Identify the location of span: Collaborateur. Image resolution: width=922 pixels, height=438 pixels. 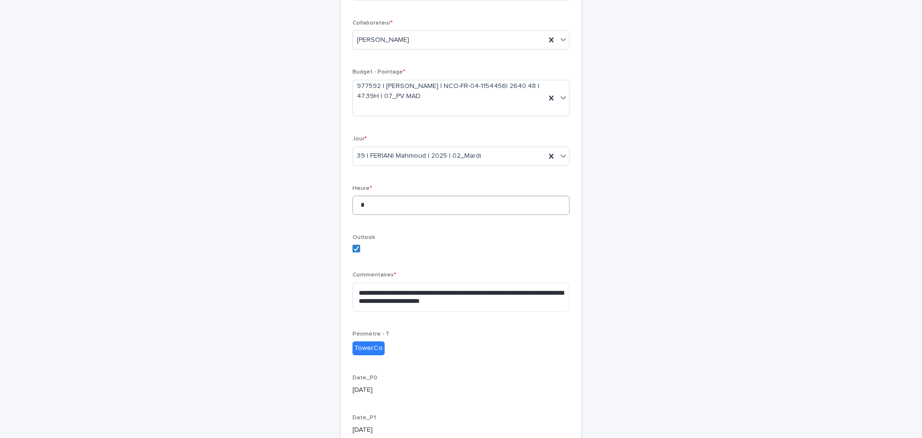
(373, 23).